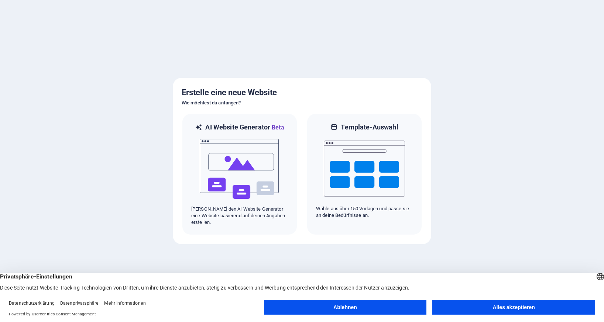  Describe the element at coordinates (364, 212) in the screenshot. I see `p: Wähle aus über 150 Vorlagen und passe sie an deine Bedürfnisse an.` at that location.